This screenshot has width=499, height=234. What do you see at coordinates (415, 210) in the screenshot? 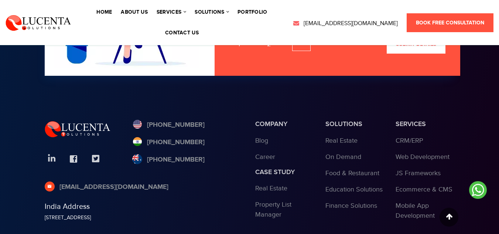
I see `a: Mobile App Development` at bounding box center [415, 210].